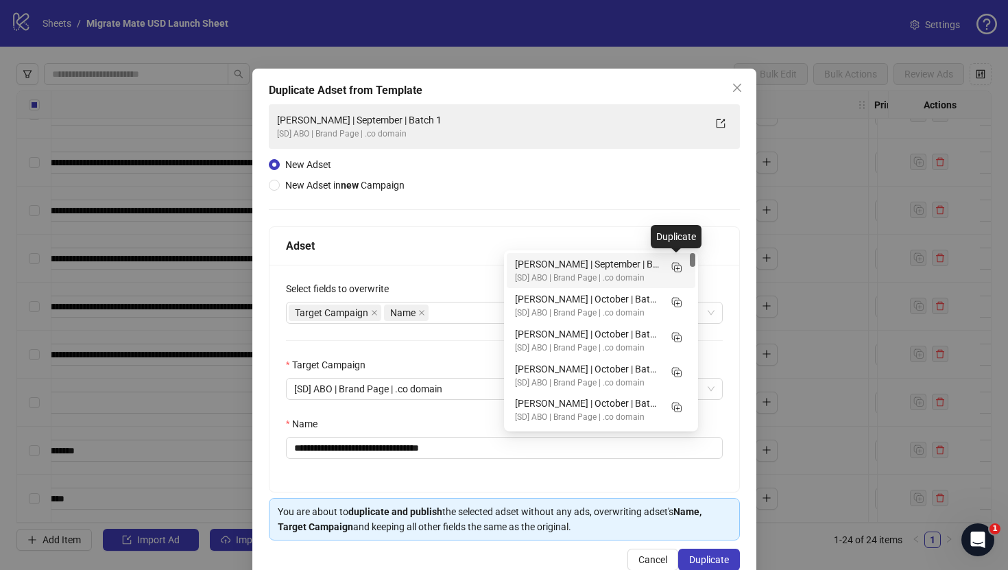 The height and width of the screenshot is (570, 1008). I want to click on div: Satvika | October | Batch 5, so click(601, 410).